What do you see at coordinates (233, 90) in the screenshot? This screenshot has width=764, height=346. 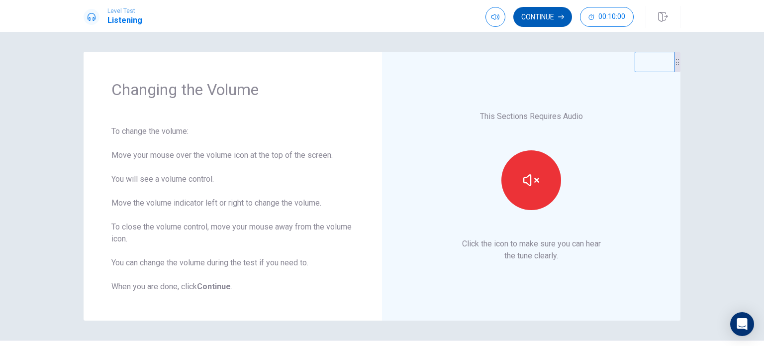 I see `h1: Changing the Volume` at bounding box center [233, 90].